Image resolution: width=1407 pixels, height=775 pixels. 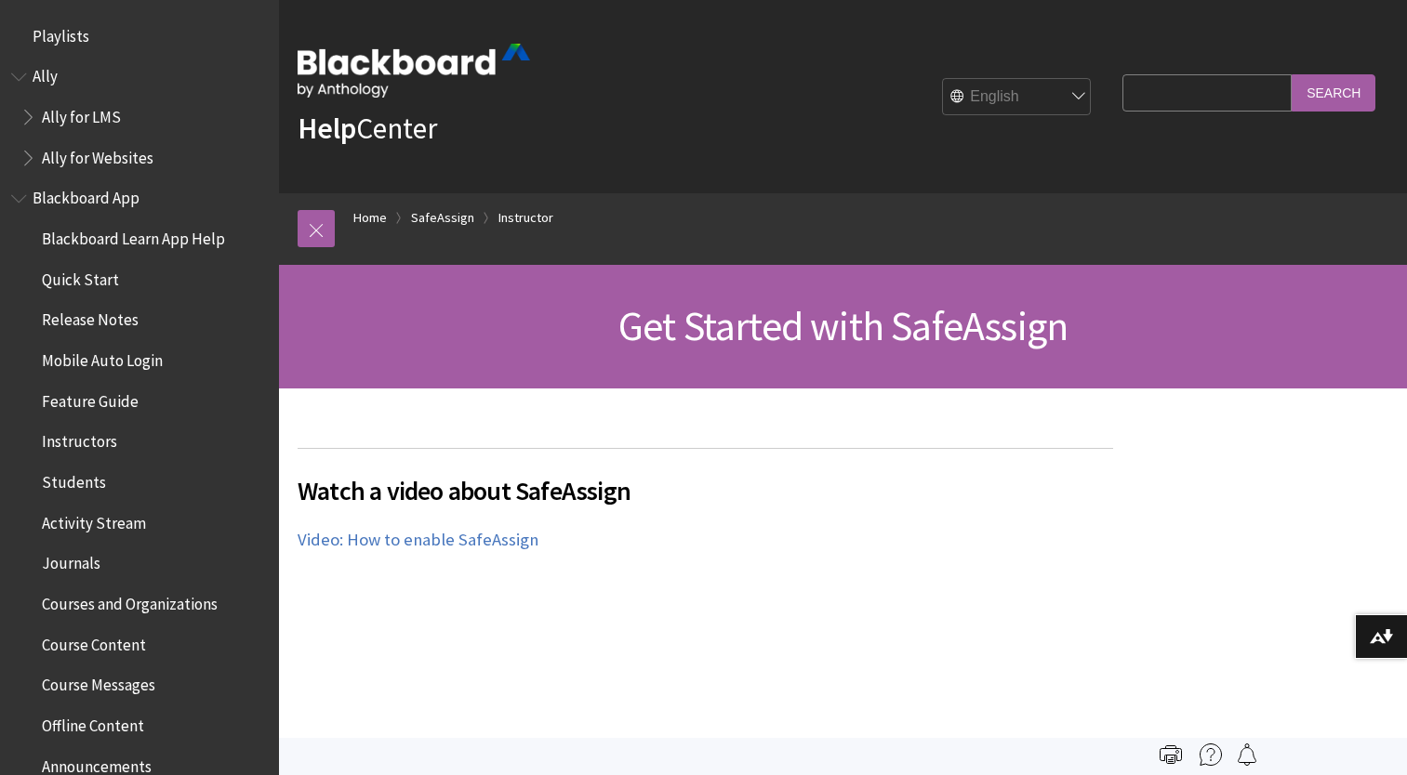 I want to click on span: Playlists, so click(x=60, y=33).